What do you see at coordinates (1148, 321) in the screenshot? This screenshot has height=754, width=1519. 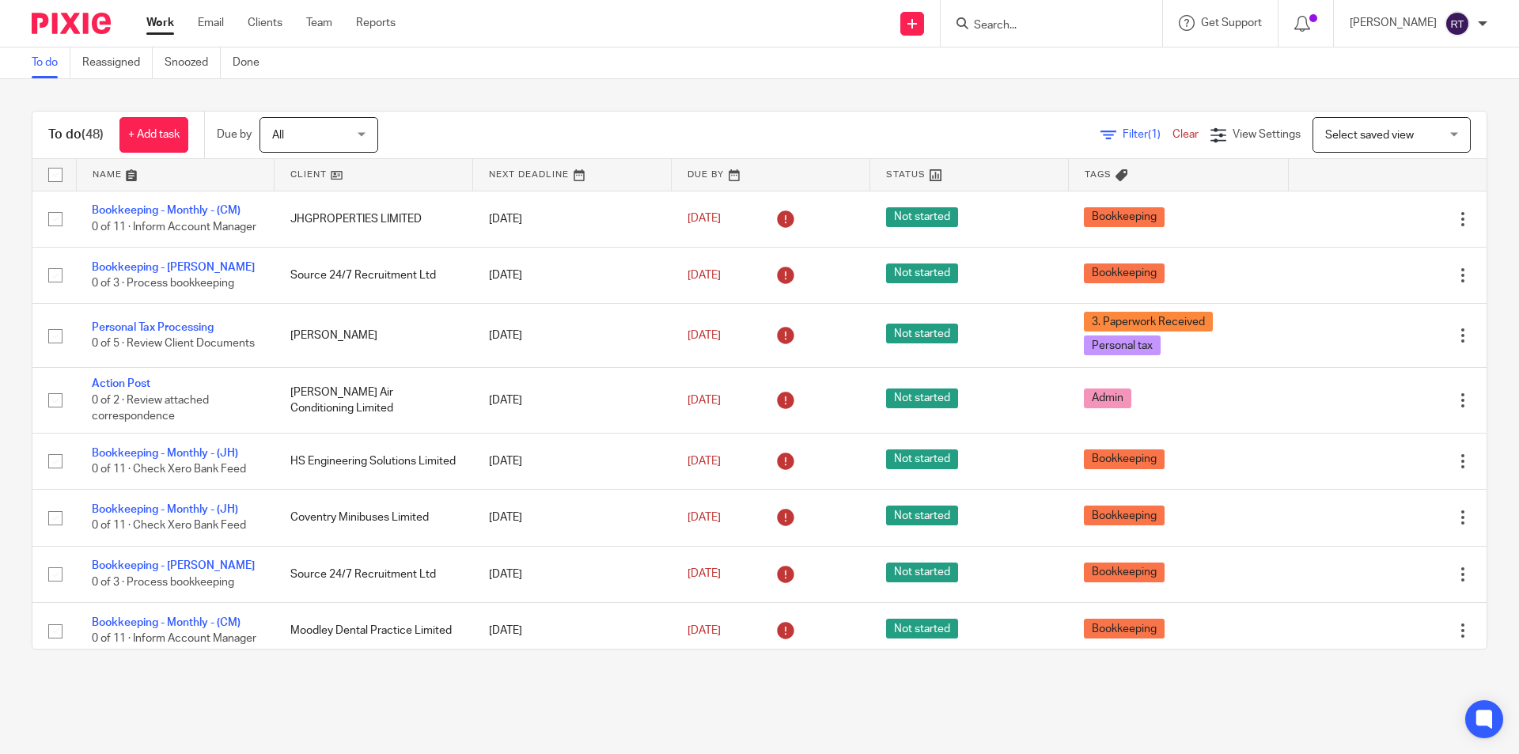 I see `span: 3. Paperwork Received` at bounding box center [1148, 321].